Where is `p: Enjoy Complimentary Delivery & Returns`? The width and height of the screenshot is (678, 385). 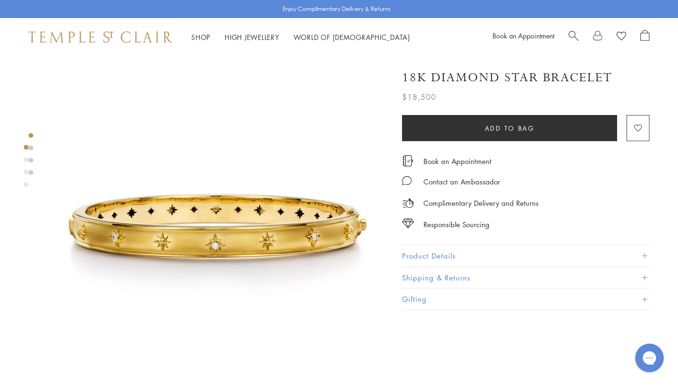
p: Enjoy Complimentary Delivery & Returns is located at coordinates (336, 9).